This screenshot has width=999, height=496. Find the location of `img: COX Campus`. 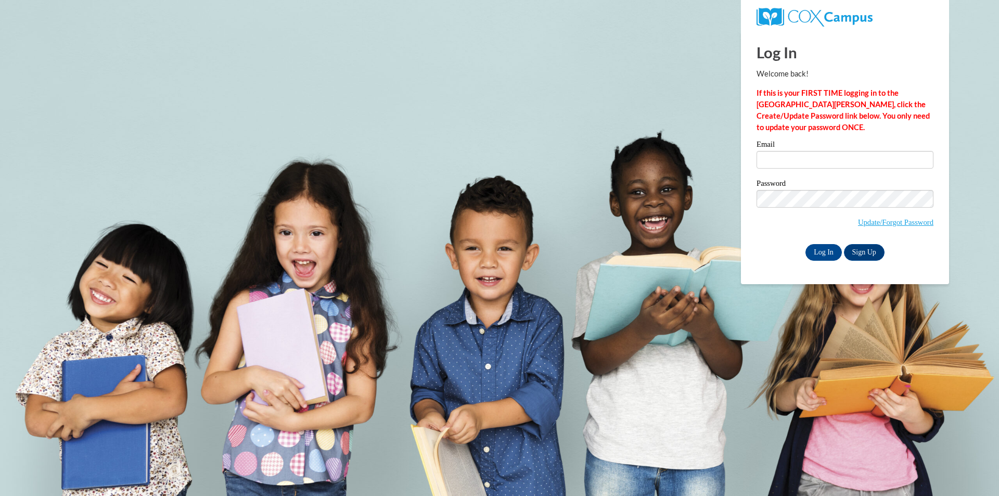

img: COX Campus is located at coordinates (814, 17).